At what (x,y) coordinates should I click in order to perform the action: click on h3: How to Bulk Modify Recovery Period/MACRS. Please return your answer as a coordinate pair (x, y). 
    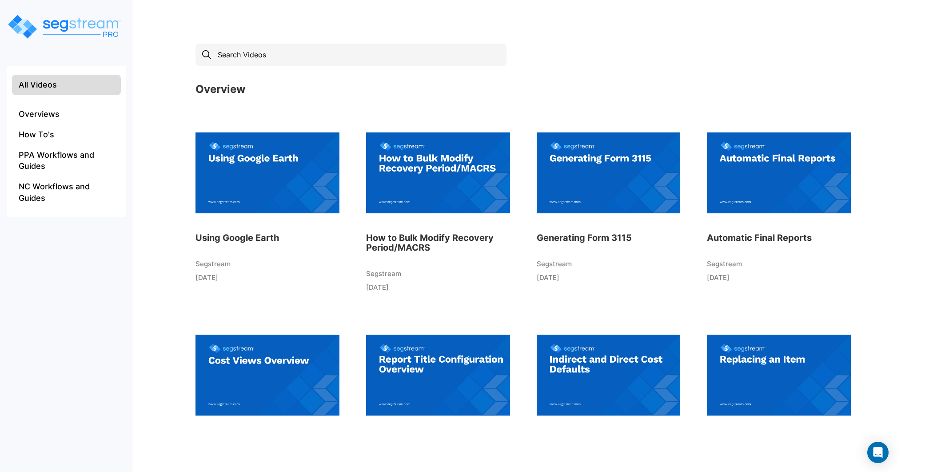
    Looking at the image, I should click on (438, 243).